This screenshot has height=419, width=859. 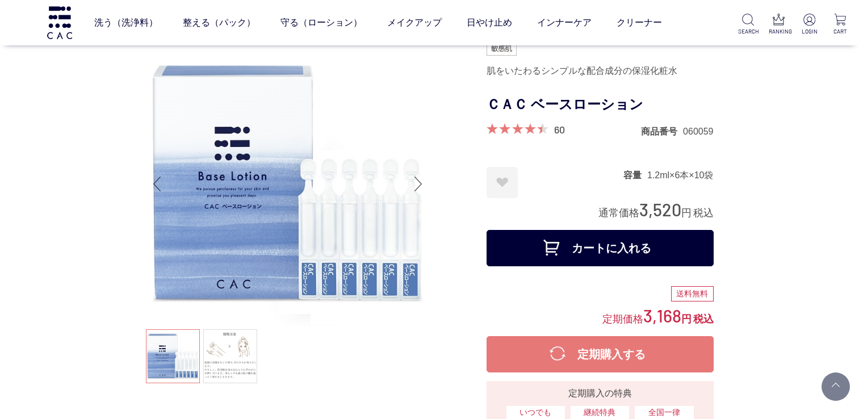 I want to click on a: インナーケア, so click(x=564, y=23).